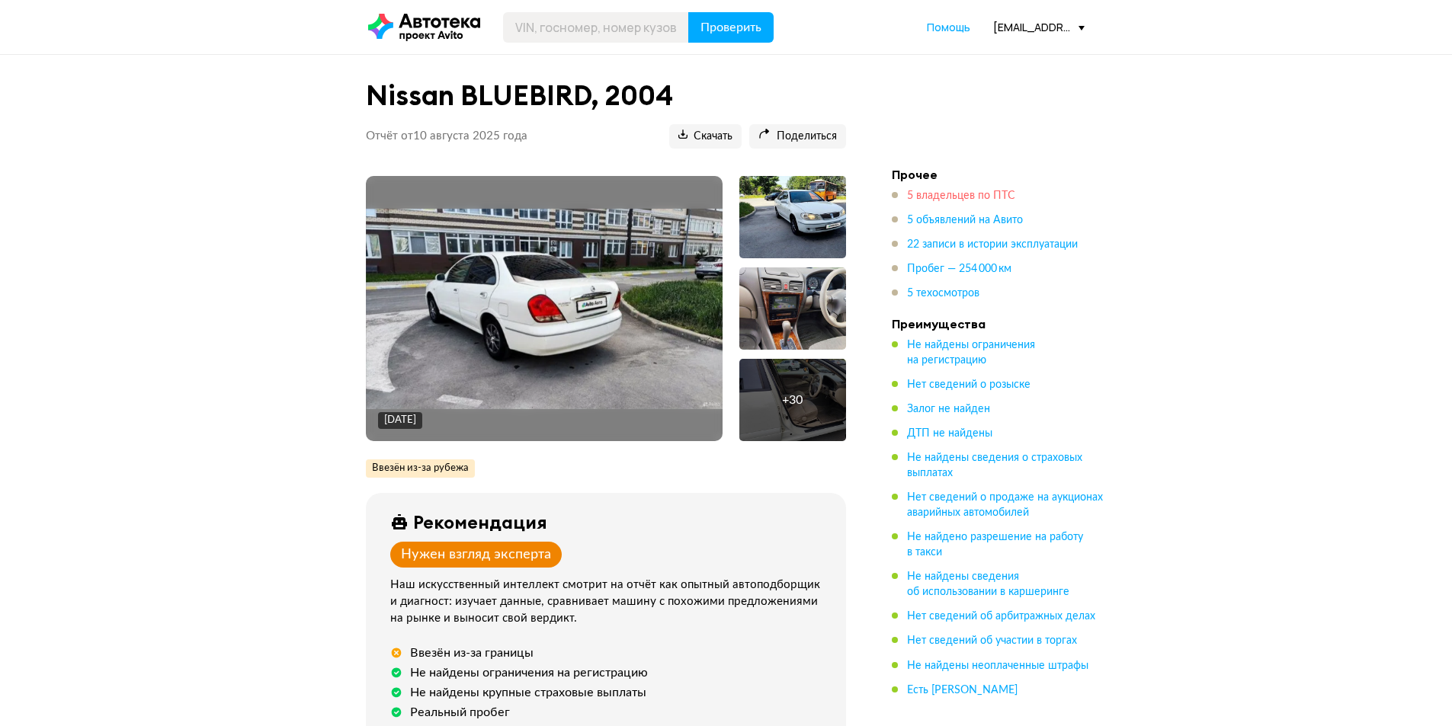 This screenshot has height=726, width=1452. I want to click on div: Нужен взгляд эксперта, so click(476, 555).